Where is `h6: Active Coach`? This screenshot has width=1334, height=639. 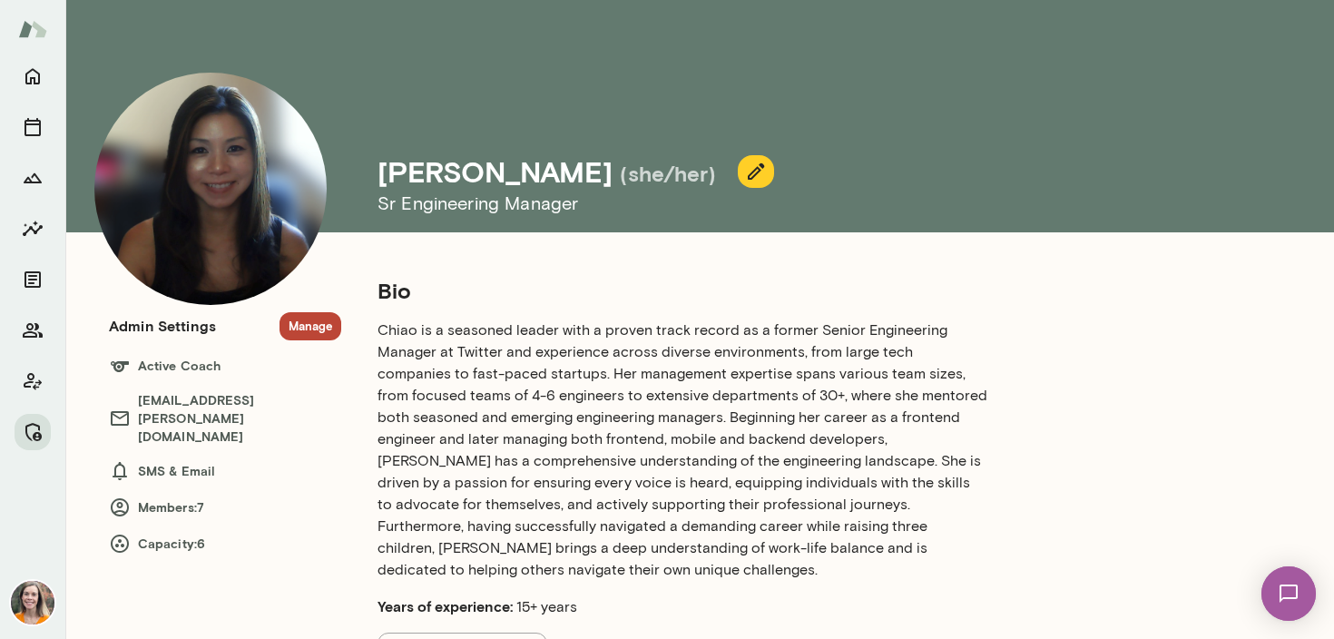 h6: Active Coach is located at coordinates (225, 366).